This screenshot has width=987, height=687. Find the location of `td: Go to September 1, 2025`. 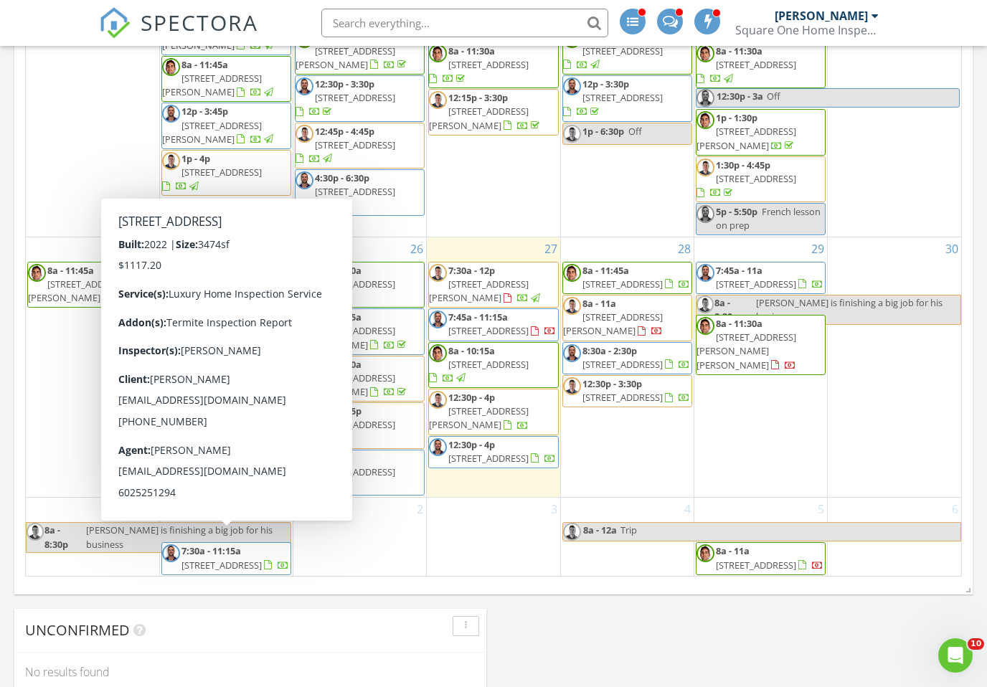

td: Go to September 1, 2025 is located at coordinates (226, 537).